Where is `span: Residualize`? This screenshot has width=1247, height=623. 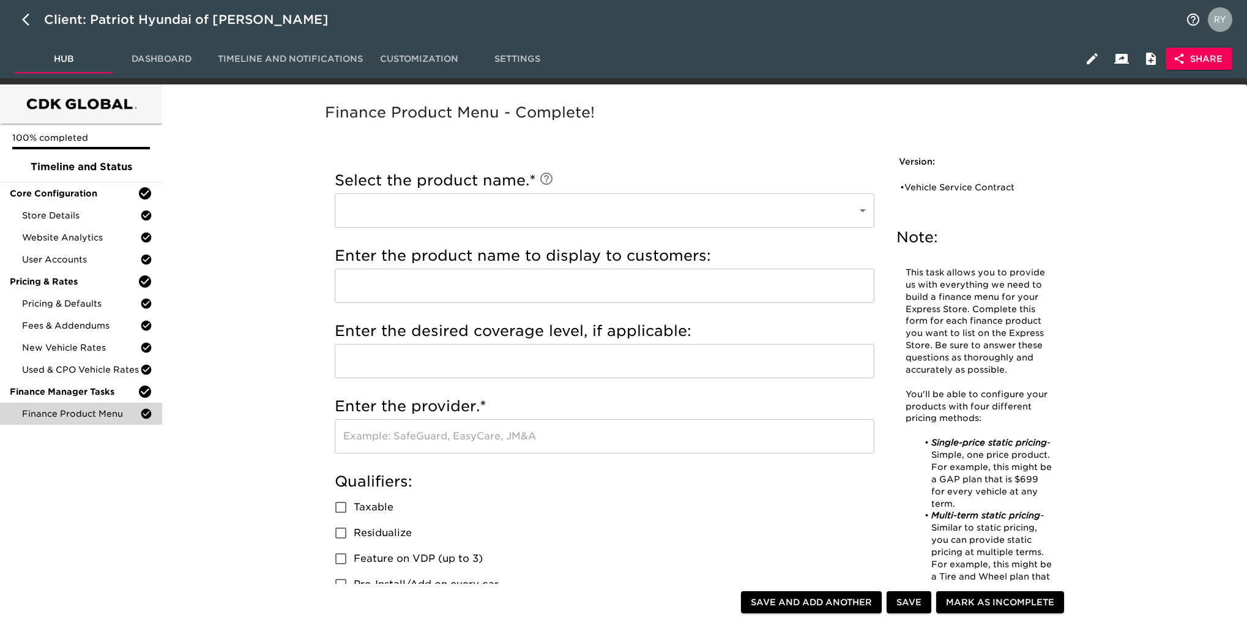 span: Residualize is located at coordinates (382, 533).